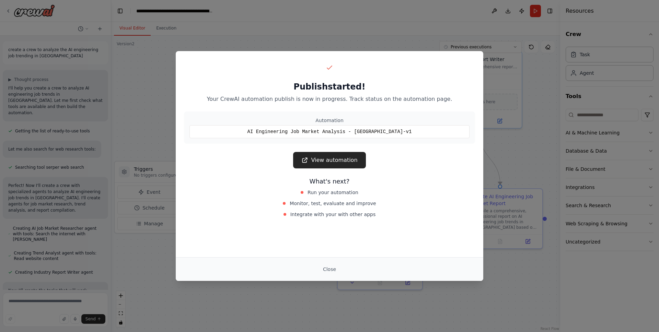  I want to click on span: Integrate with your with other apps, so click(333, 214).